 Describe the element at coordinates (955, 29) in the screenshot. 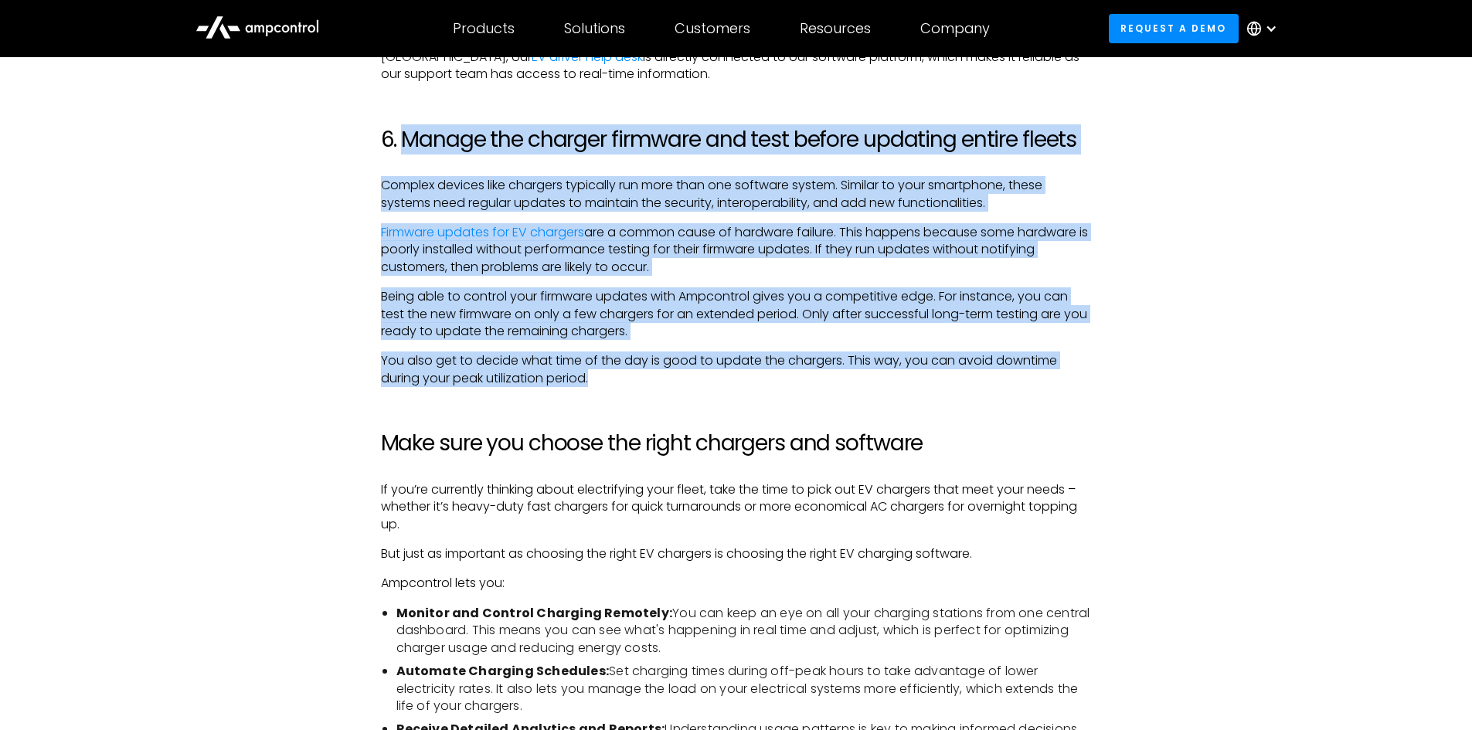

I see `div: Company` at that location.